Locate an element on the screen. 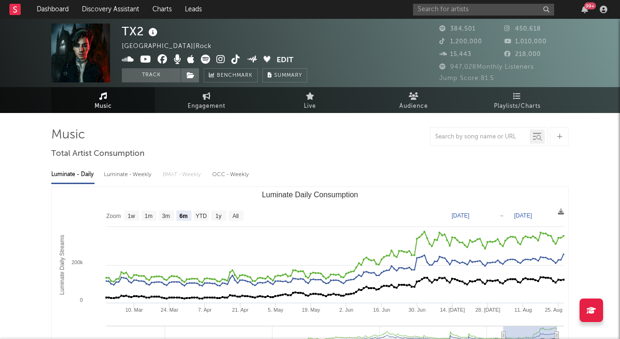 The height and width of the screenshot is (339, 620). span: Engagement is located at coordinates (206, 106).